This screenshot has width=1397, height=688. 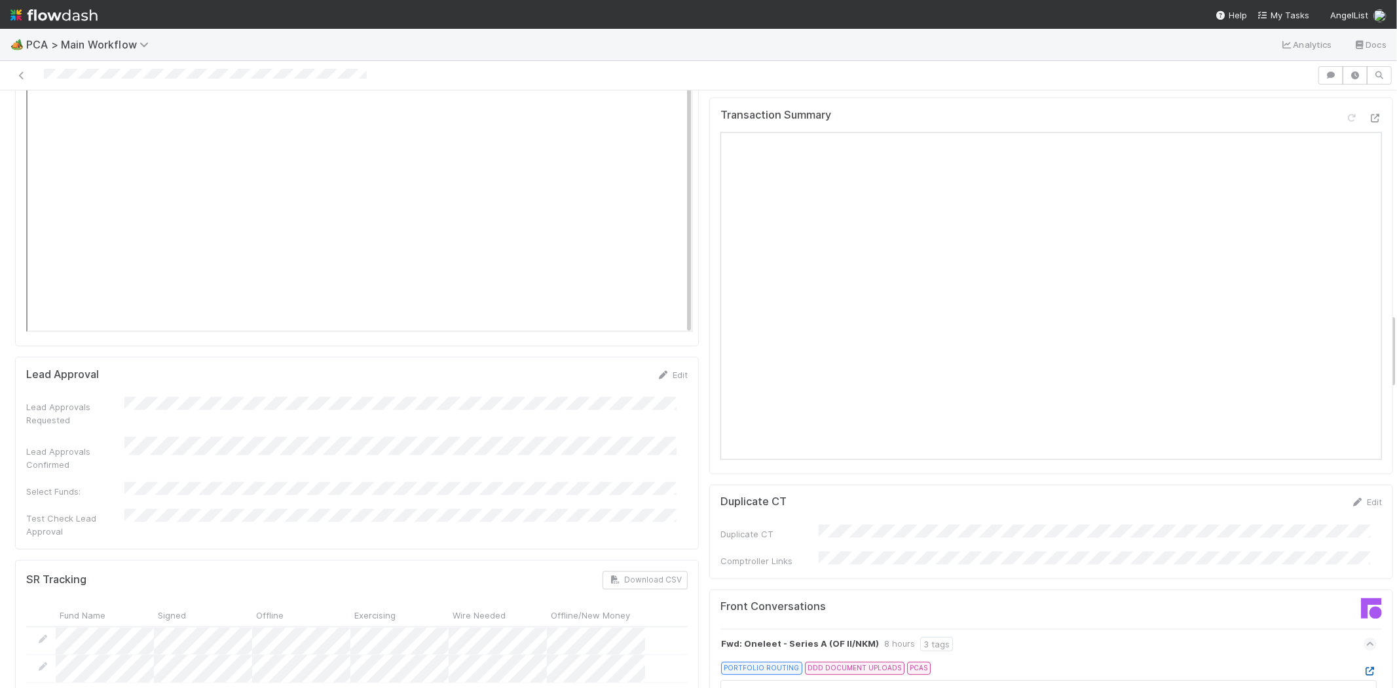 What do you see at coordinates (399, 615) in the screenshot?
I see `div: Exercising` at bounding box center [399, 615].